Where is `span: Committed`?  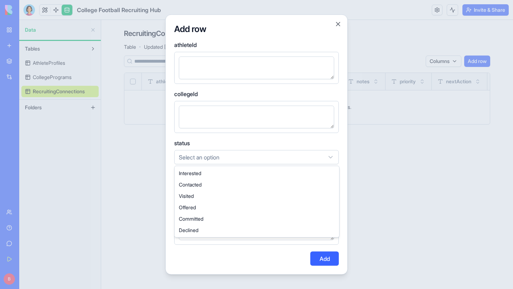 span: Committed is located at coordinates (191, 219).